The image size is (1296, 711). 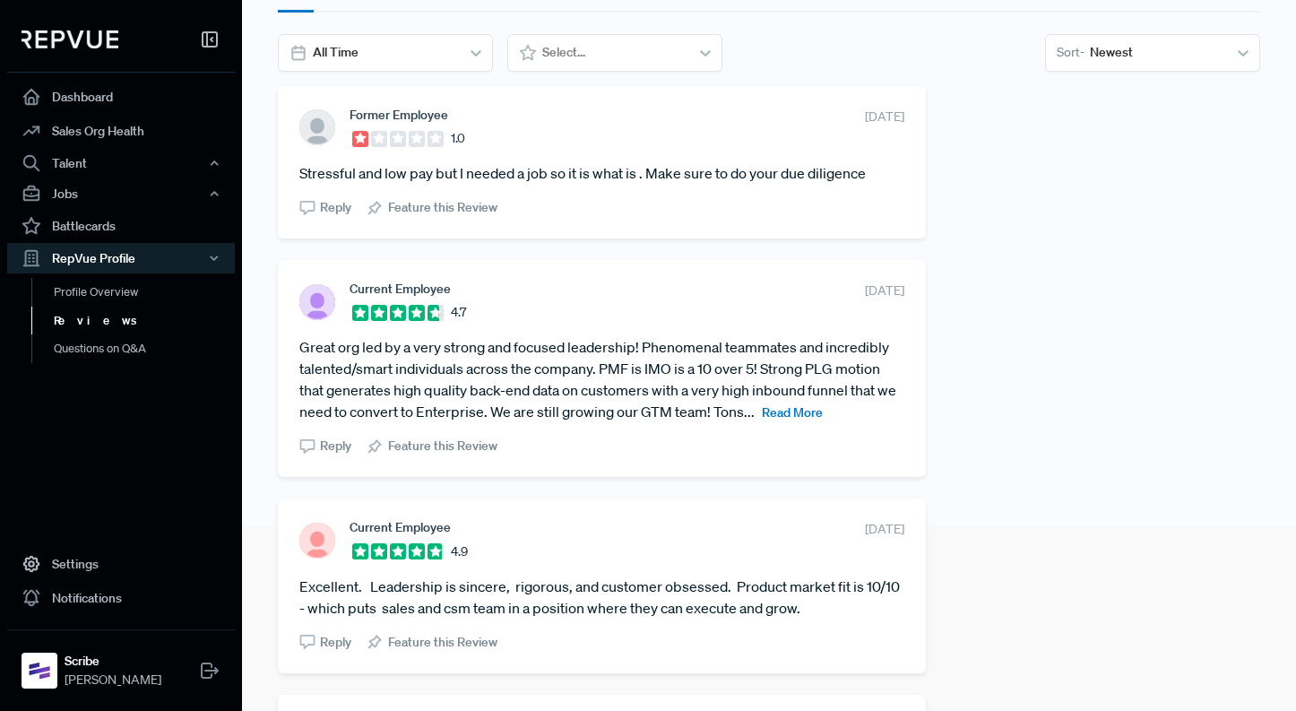 What do you see at coordinates (458, 138) in the screenshot?
I see `span: 1.0` at bounding box center [458, 138].